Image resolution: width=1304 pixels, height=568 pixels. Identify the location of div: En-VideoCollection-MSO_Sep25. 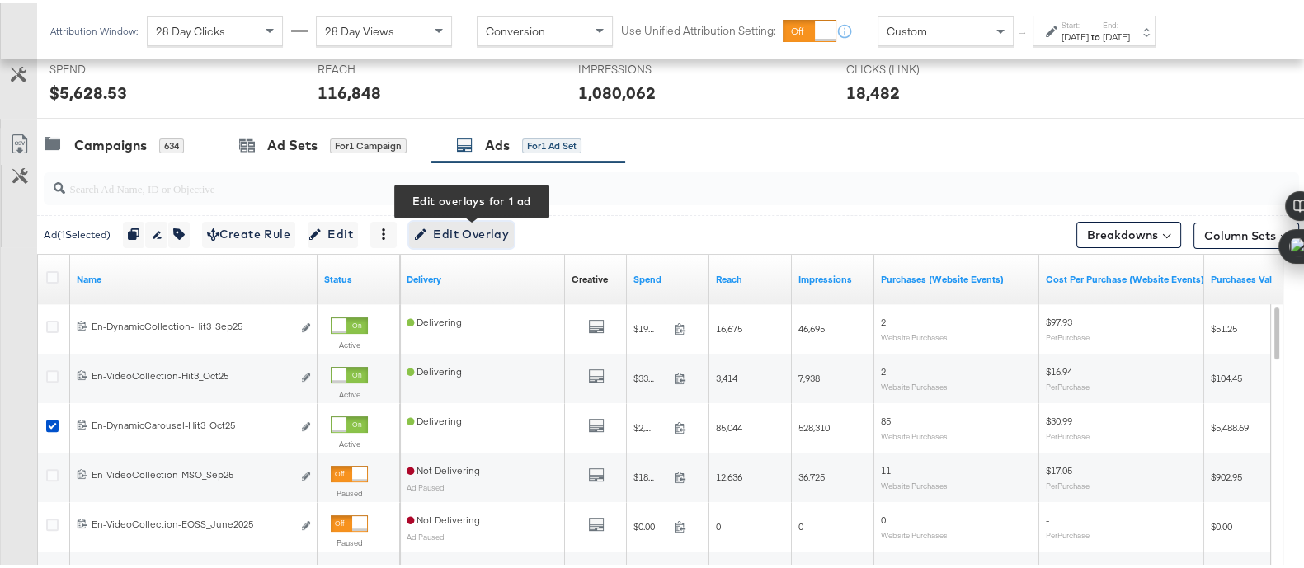
(191, 472).